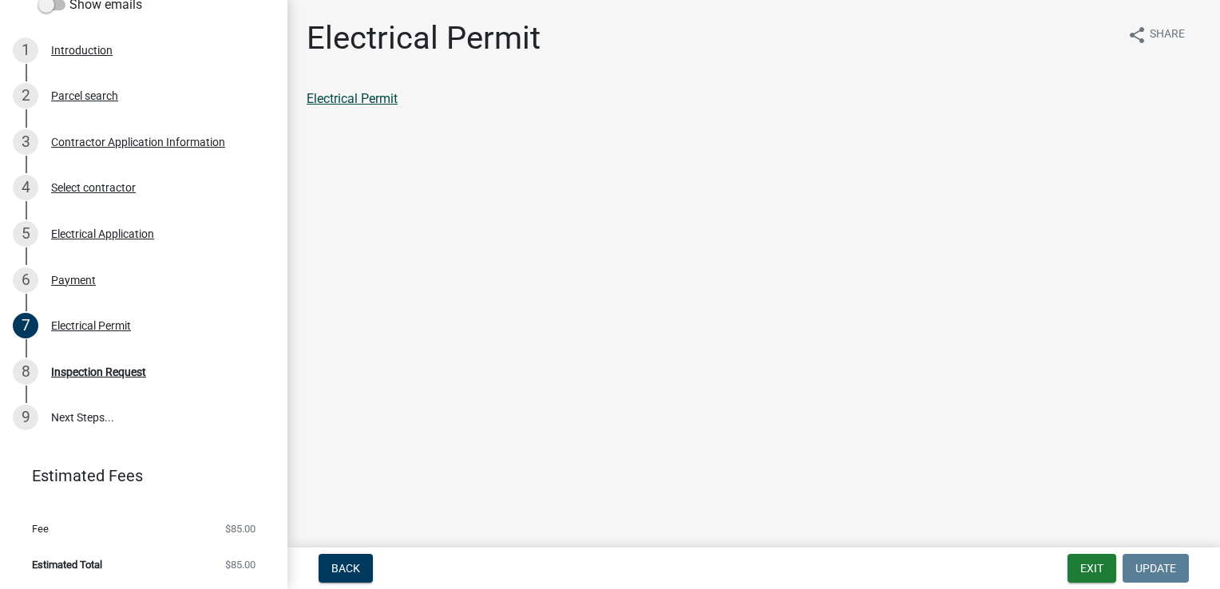  I want to click on i: share, so click(1137, 35).